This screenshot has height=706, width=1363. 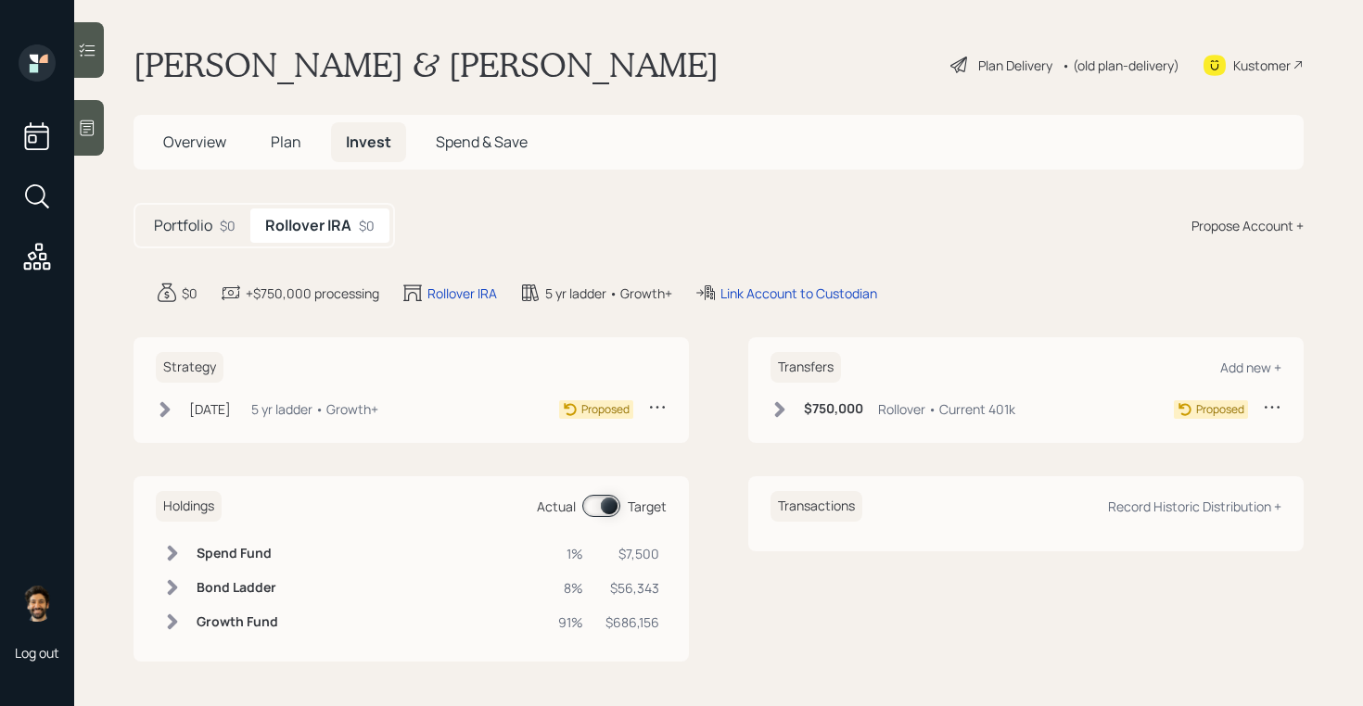 What do you see at coordinates (647, 506) in the screenshot?
I see `div: Target` at bounding box center [647, 506].